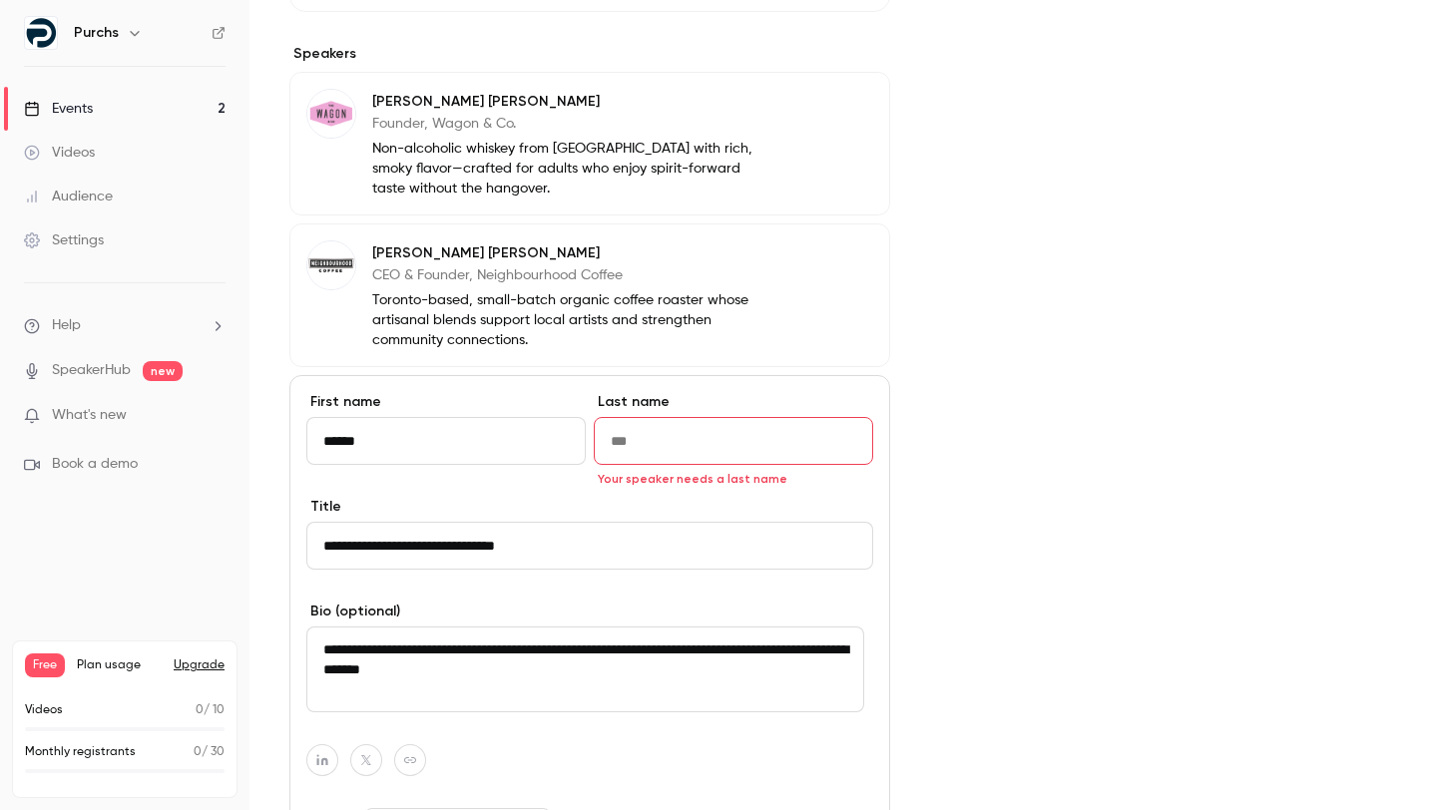 This screenshot has width=1437, height=810. Describe the element at coordinates (446, 402) in the screenshot. I see `label: First name` at that location.